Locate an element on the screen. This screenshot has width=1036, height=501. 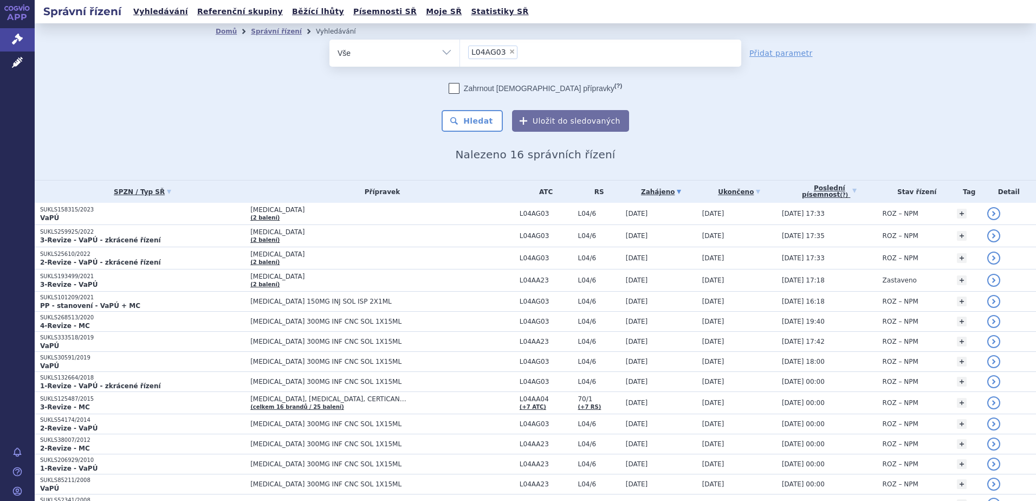
strong: 4-Revize - MC is located at coordinates (65, 326).